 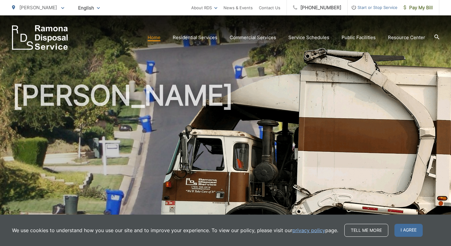 What do you see at coordinates (175, 230) in the screenshot?
I see `p: We use cookies to understand how you use our site and to improve your experience. To view our pol...` at bounding box center [175, 230].